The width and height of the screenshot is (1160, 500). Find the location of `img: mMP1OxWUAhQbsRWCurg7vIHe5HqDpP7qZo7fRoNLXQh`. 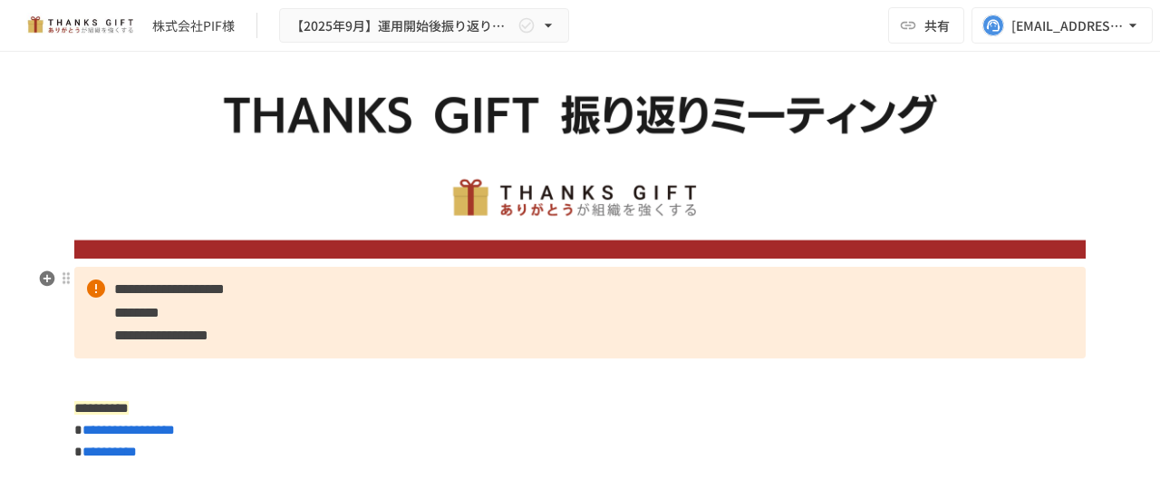

img: mMP1OxWUAhQbsRWCurg7vIHe5HqDpP7qZo7fRoNLXQh is located at coordinates (80, 25).